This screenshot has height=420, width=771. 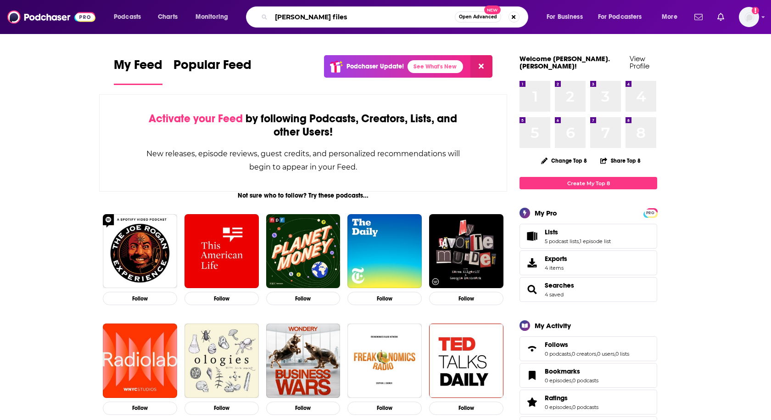 What do you see at coordinates (435, 67) in the screenshot?
I see `a: See What's New` at bounding box center [435, 67].